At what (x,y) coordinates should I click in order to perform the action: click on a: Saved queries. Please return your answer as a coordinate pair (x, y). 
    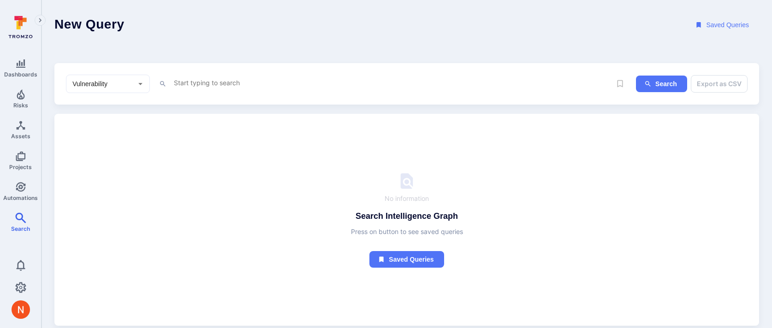
    Looking at the image, I should click on (406, 252).